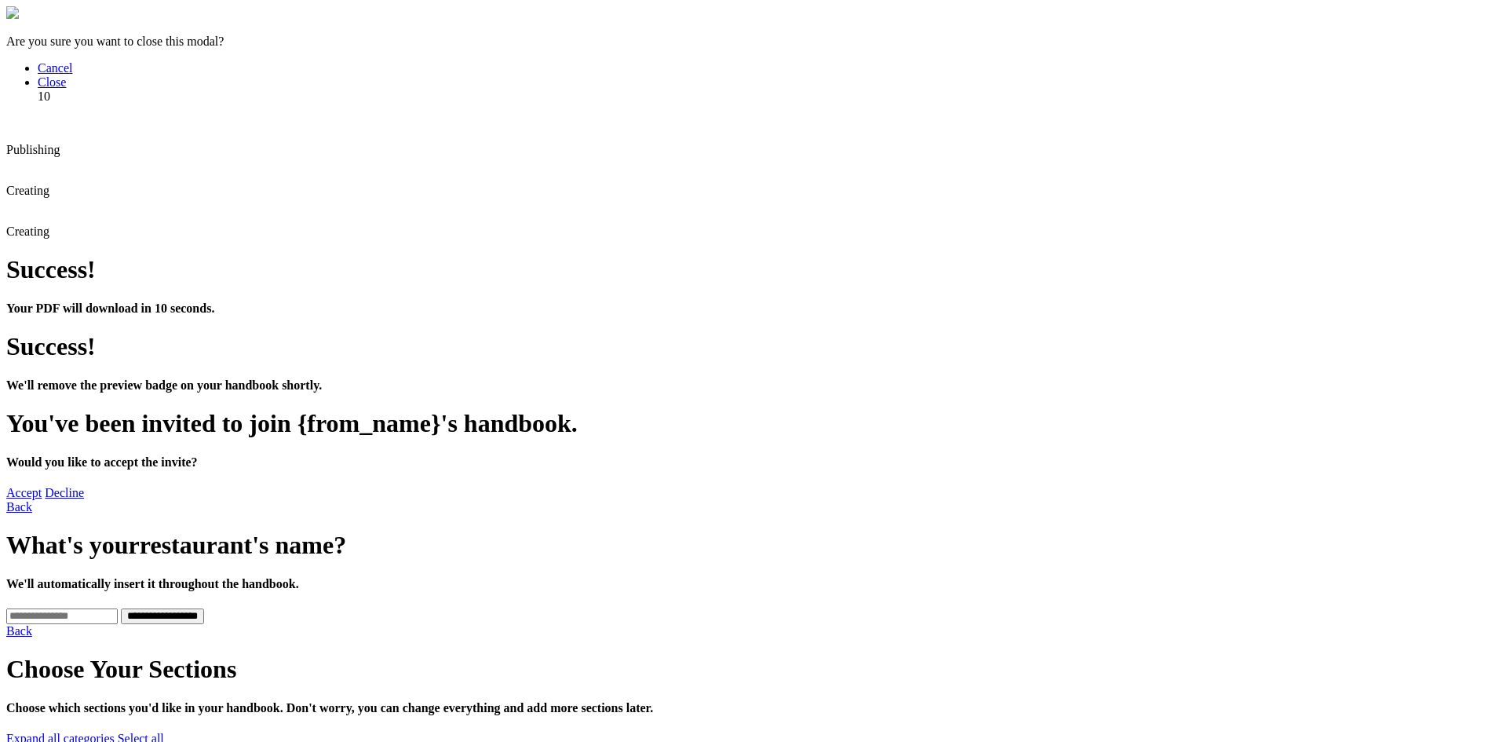 The width and height of the screenshot is (1507, 742). What do you see at coordinates (754, 42) in the screenshot?
I see `p: Are you sure you want to close this modal?` at bounding box center [754, 42].